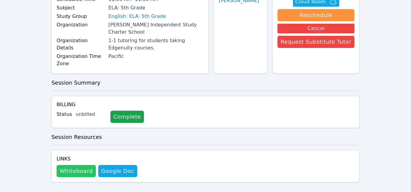 This screenshot has width=411, height=192. What do you see at coordinates (91, 115) in the screenshot?
I see `div: unbilled` at bounding box center [91, 115].